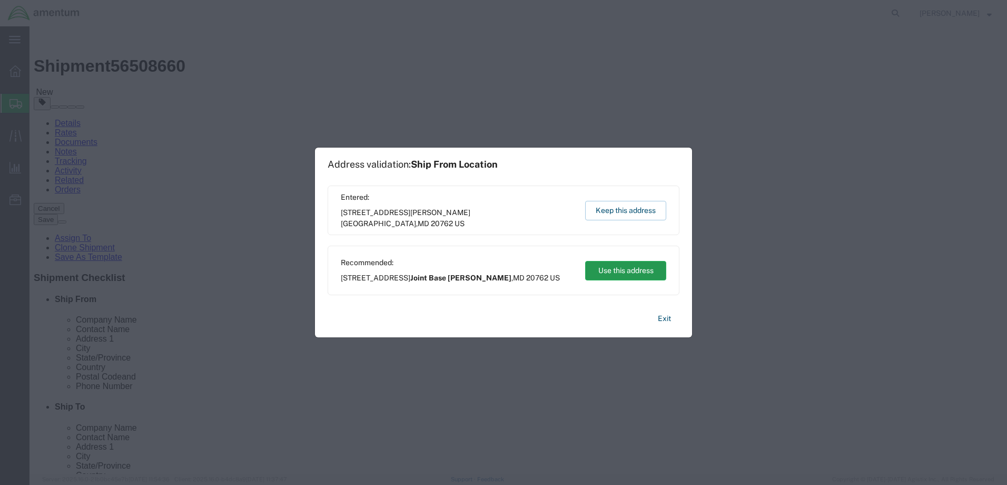 The image size is (1007, 485). What do you see at coordinates (412, 164) in the screenshot?
I see `h1: Address validation:` at bounding box center [412, 164].